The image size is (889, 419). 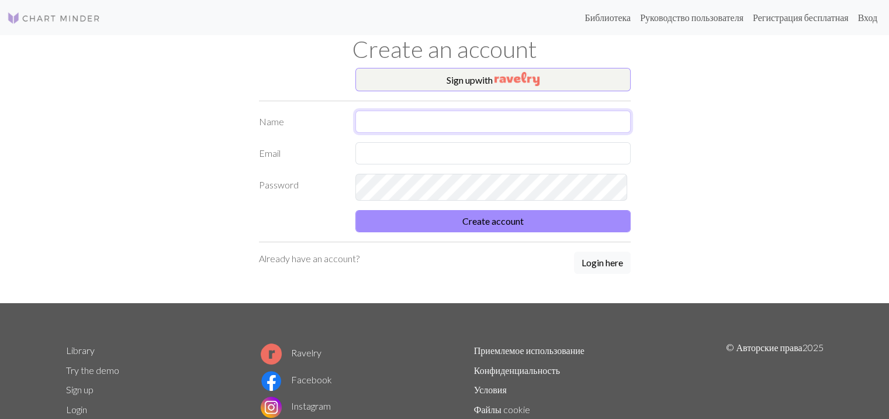 I want to click on label: Password, so click(x=300, y=187).